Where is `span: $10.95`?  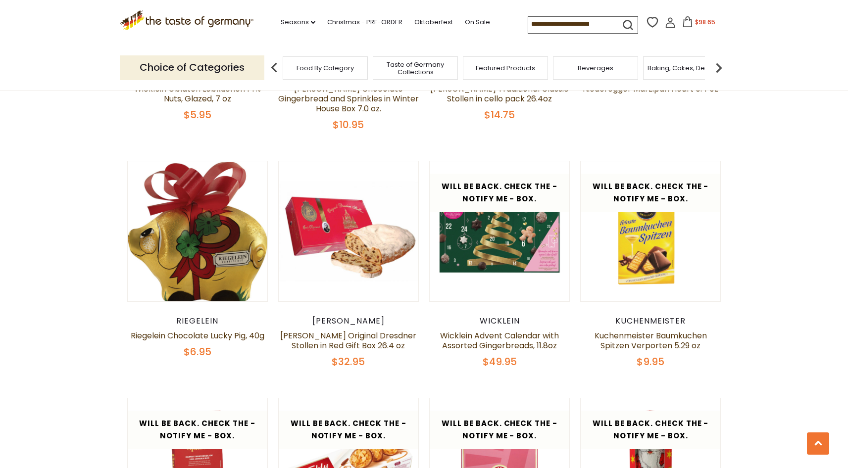
span: $10.95 is located at coordinates (348, 125).